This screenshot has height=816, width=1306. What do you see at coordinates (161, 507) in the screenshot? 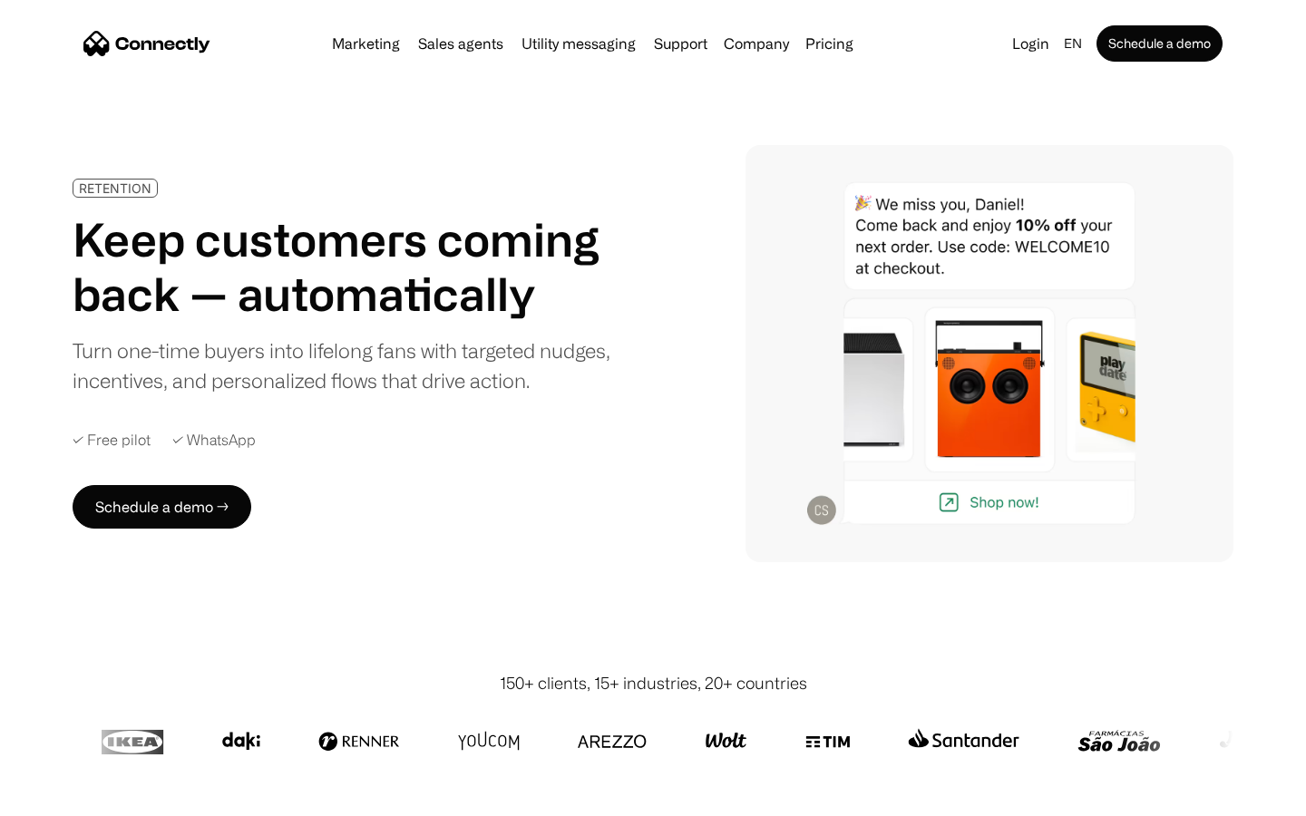
I see `a: Schedule a demo →` at bounding box center [161, 507].